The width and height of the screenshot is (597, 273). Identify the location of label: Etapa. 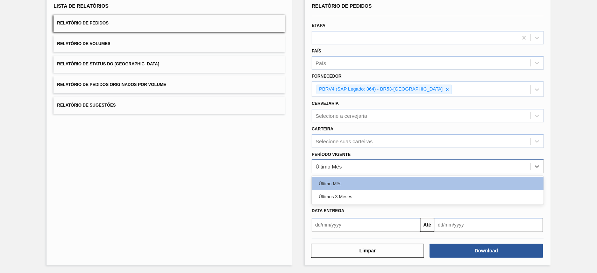
(318, 26).